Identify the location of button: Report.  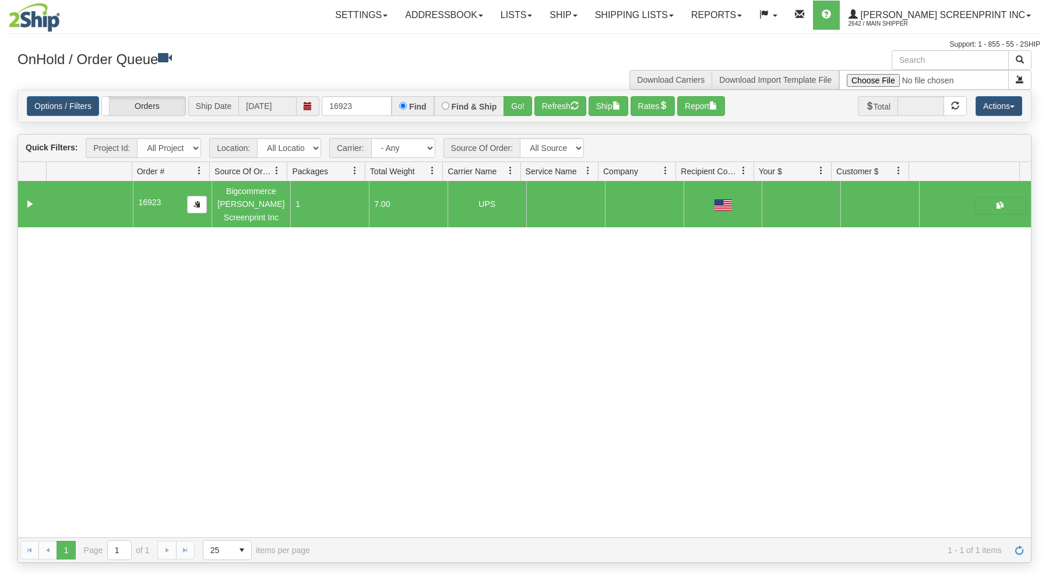
(701, 106).